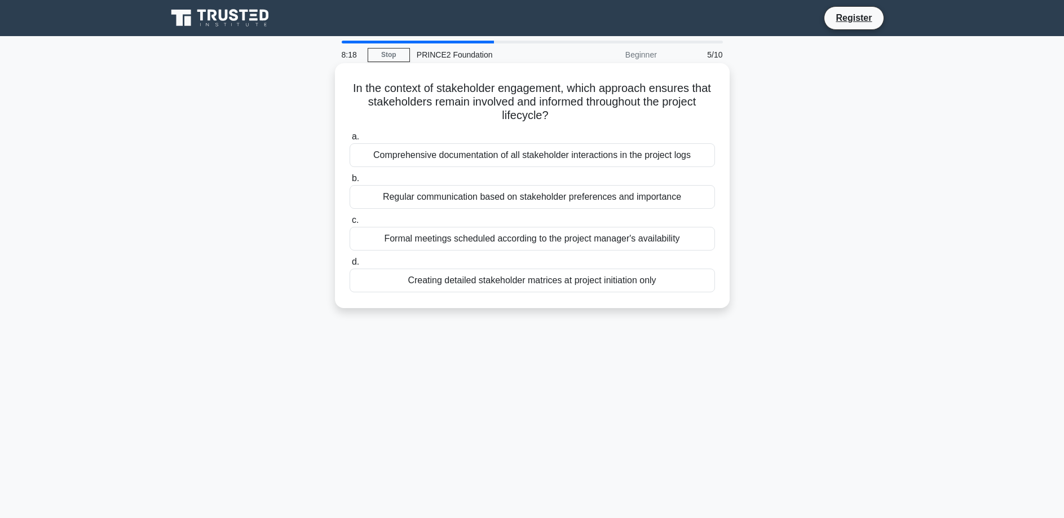 This screenshot has width=1064, height=518. What do you see at coordinates (487, 55) in the screenshot?
I see `div: PRINCE2 Foundation` at bounding box center [487, 55].